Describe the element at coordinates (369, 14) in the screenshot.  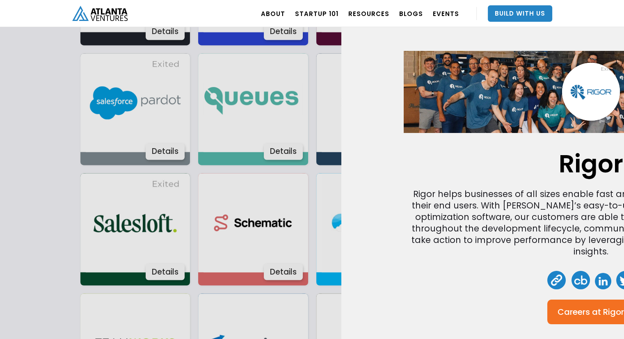
I see `a: RESOURCES` at that location.